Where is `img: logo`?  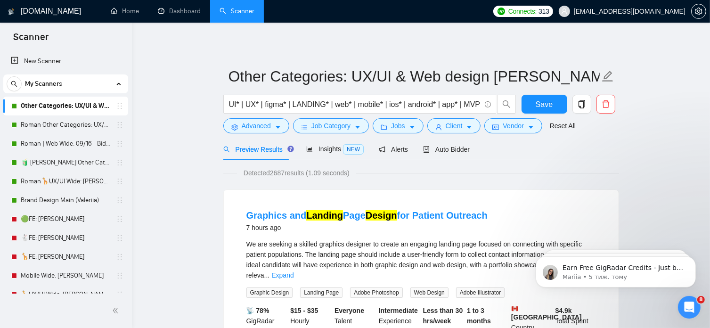 img: logo is located at coordinates (11, 12).